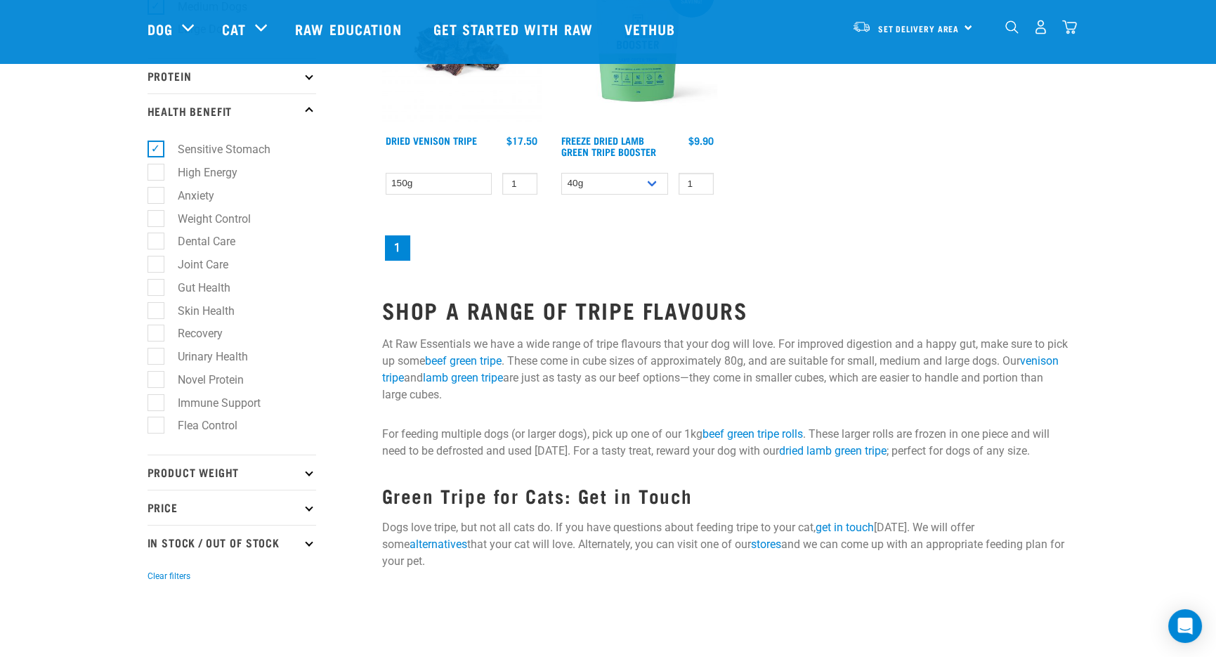 The image size is (1216, 657). I want to click on p: For feeding multiple dogs (or larger dogs), pick up one of our 1kg . These larger rolls are froze..., so click(726, 443).